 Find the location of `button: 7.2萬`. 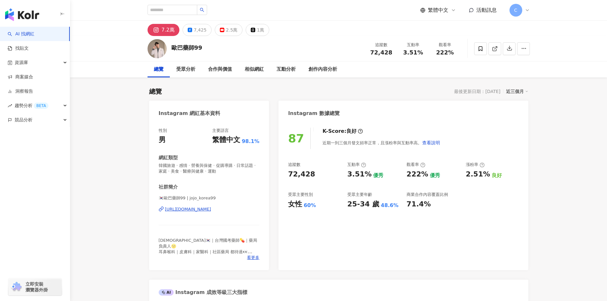

button: 7.2萬 is located at coordinates (163, 30).